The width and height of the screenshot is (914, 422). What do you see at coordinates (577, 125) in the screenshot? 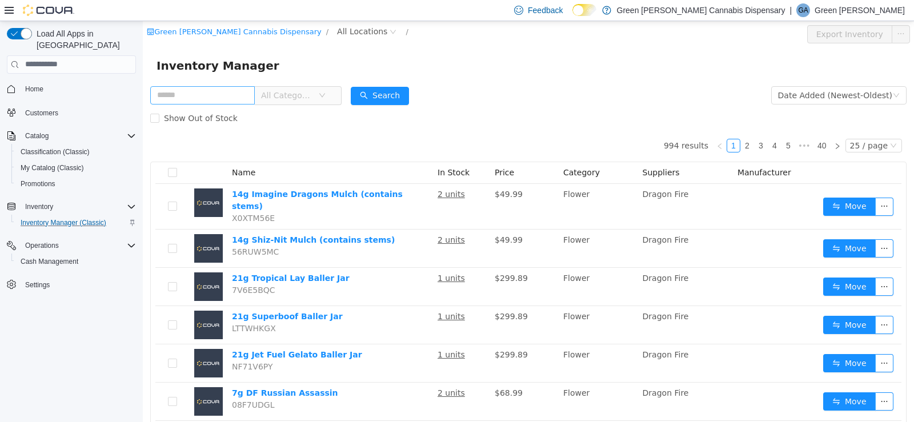
I see `li: Previous Page` at bounding box center [577, 125].